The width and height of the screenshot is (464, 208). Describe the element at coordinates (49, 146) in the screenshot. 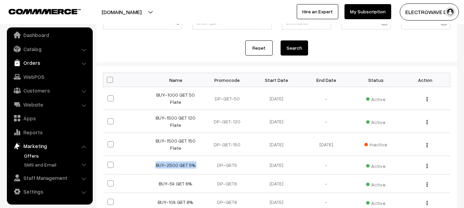

I see `a: Marketing` at that location.